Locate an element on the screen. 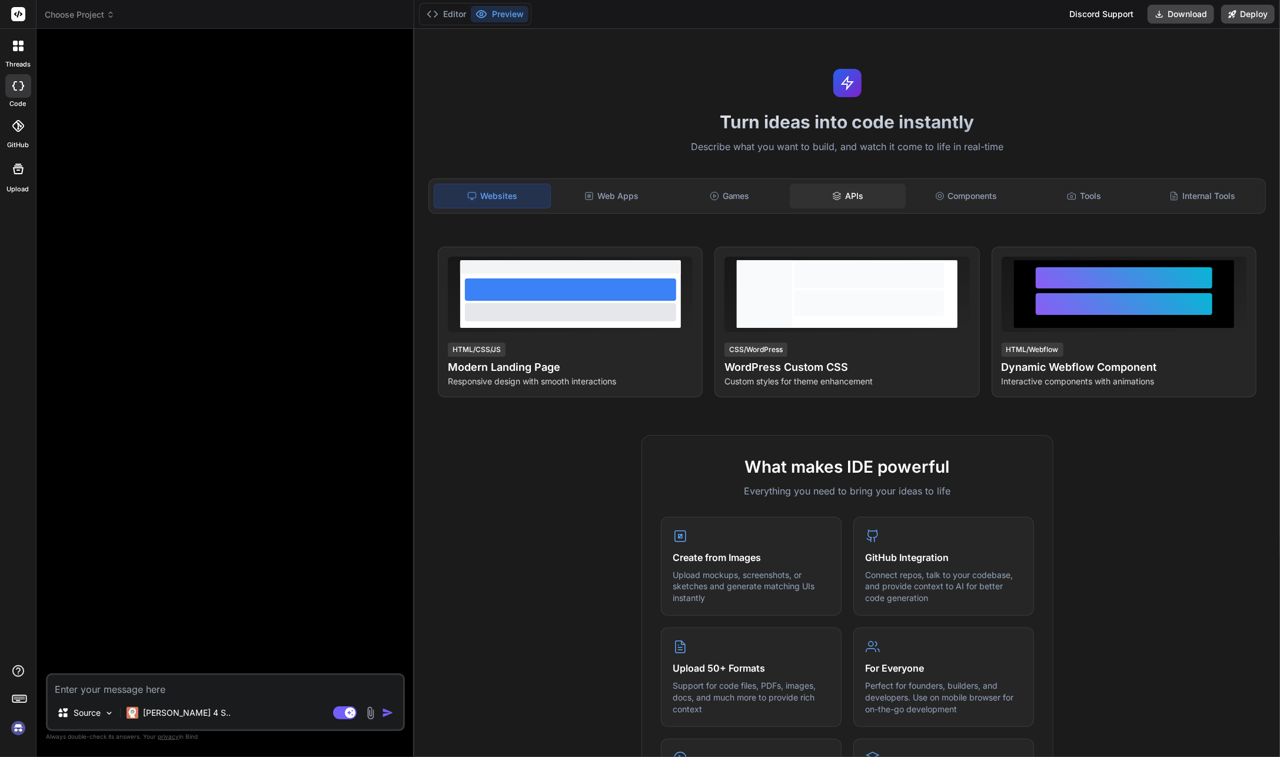 The height and width of the screenshot is (757, 1280). div: CSS/WordPress is located at coordinates (755, 349).